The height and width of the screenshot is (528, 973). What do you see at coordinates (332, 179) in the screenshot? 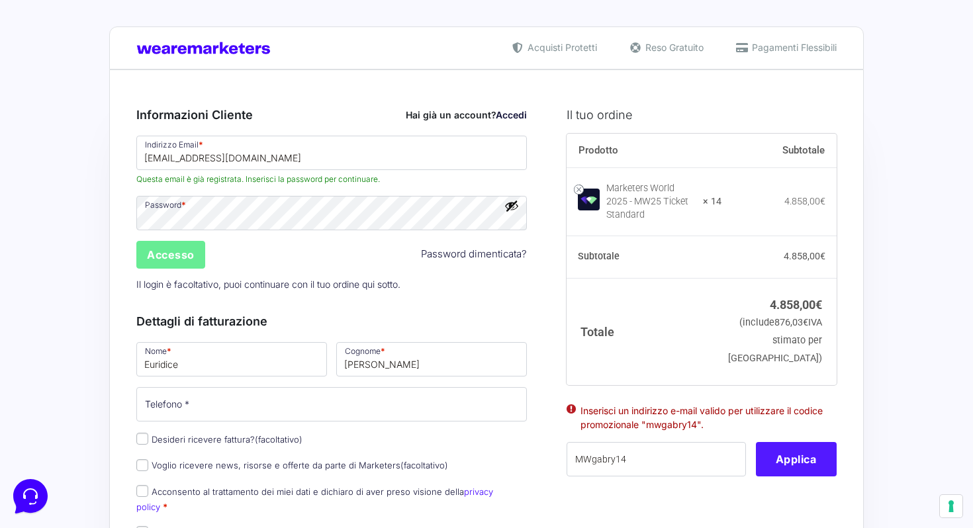
I see `span: Questa email è già registrata. Inserisci la password per continuare.` at bounding box center [332, 179].